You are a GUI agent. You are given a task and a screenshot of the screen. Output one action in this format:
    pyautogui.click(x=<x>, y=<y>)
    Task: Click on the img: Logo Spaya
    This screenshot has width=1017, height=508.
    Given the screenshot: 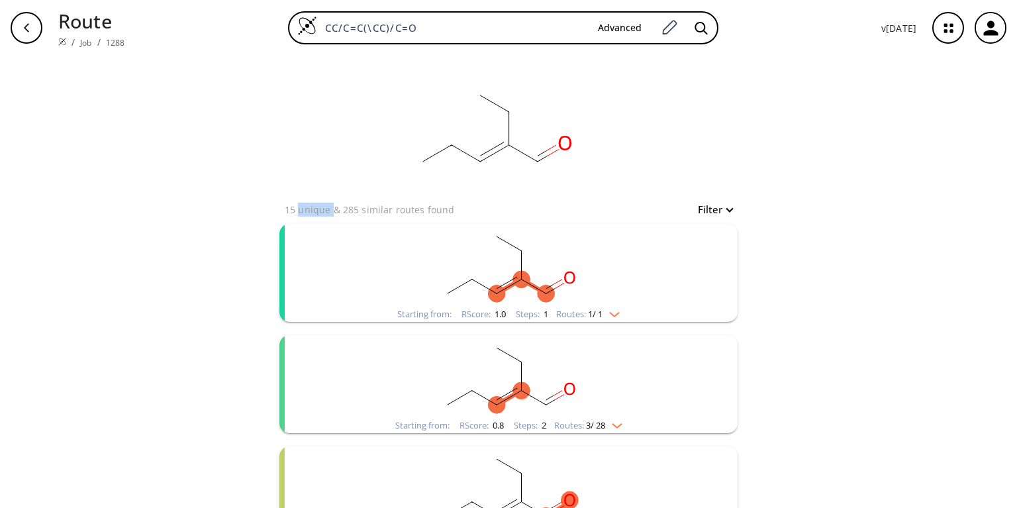 What is the action you would take?
    pyautogui.click(x=307, y=26)
    